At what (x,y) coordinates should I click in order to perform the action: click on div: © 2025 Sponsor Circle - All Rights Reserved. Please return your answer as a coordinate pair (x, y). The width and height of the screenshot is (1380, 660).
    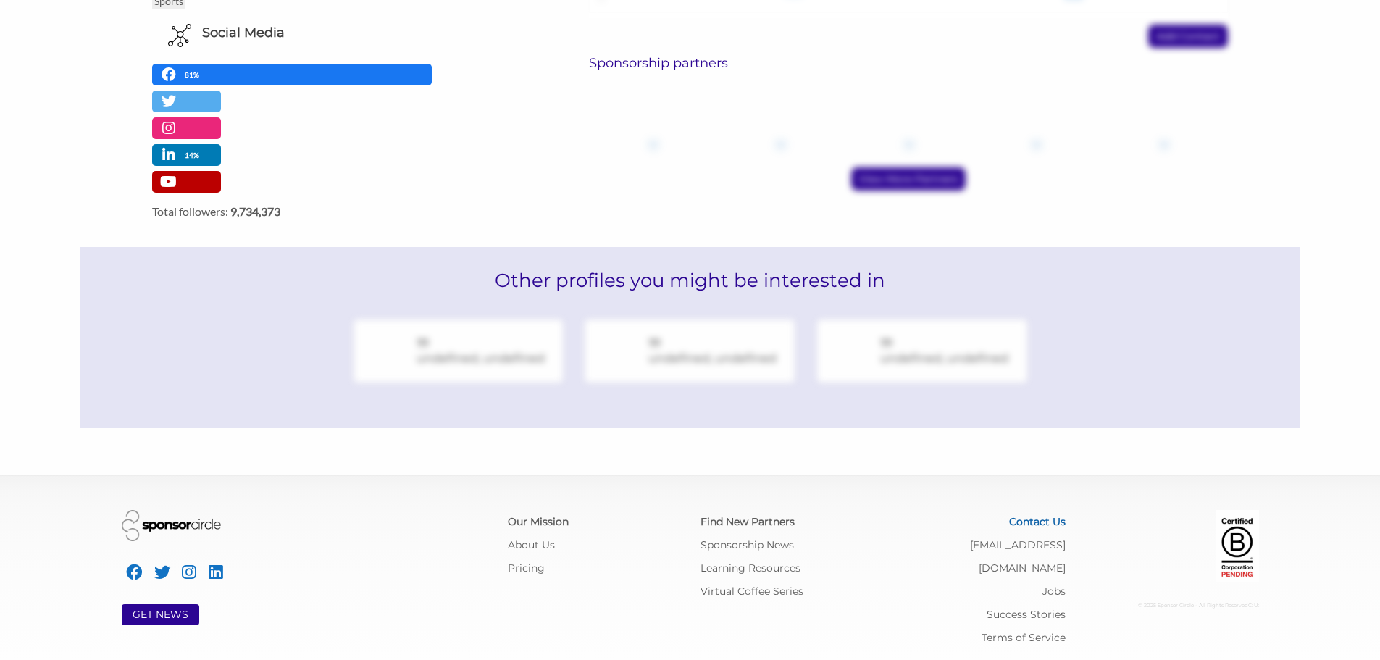
    Looking at the image, I should click on (1173, 606).